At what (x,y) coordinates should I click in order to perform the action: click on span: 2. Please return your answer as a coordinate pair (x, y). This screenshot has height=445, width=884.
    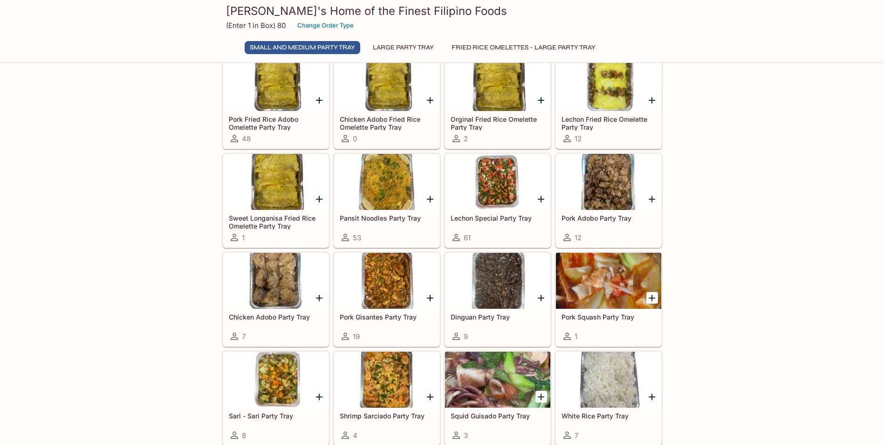
    Looking at the image, I should click on (466, 138).